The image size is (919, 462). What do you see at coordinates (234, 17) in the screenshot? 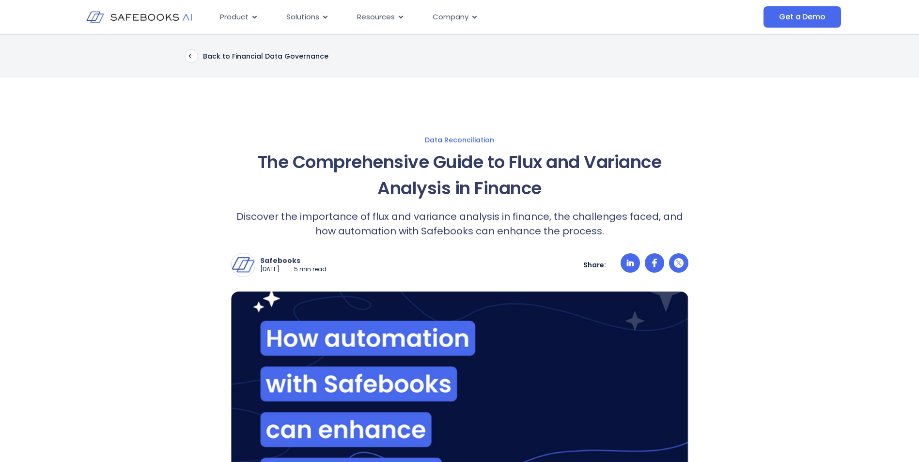
I see `span: Product` at bounding box center [234, 17].